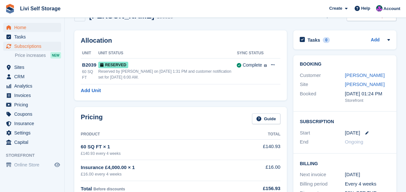 The image size is (406, 192). I want to click on span: Tasks, so click(34, 37).